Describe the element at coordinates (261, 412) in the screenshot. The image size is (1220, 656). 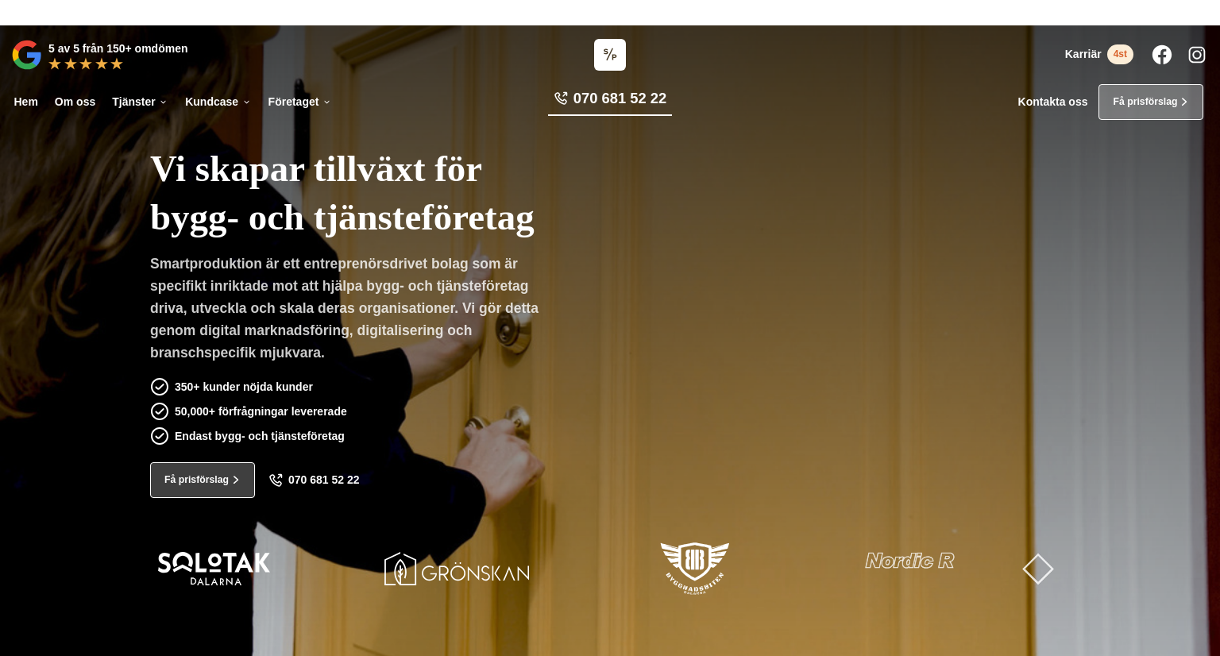
I see `p: 50,000+ förfrågningar levererade` at that location.